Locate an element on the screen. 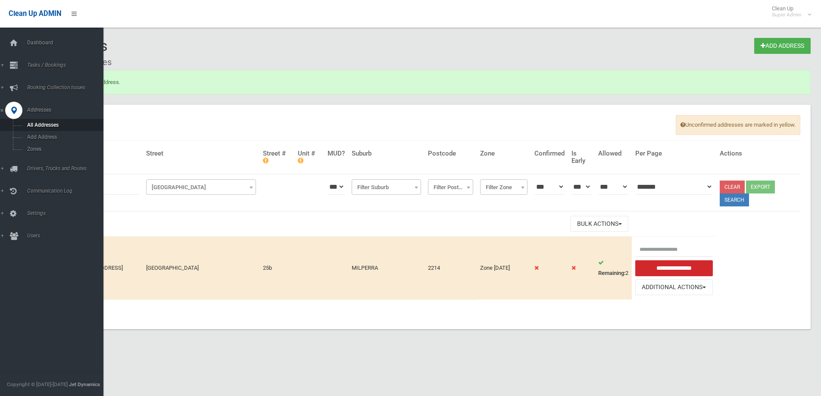 The image size is (821, 396). button: Additional Actions is located at coordinates (674, 287).